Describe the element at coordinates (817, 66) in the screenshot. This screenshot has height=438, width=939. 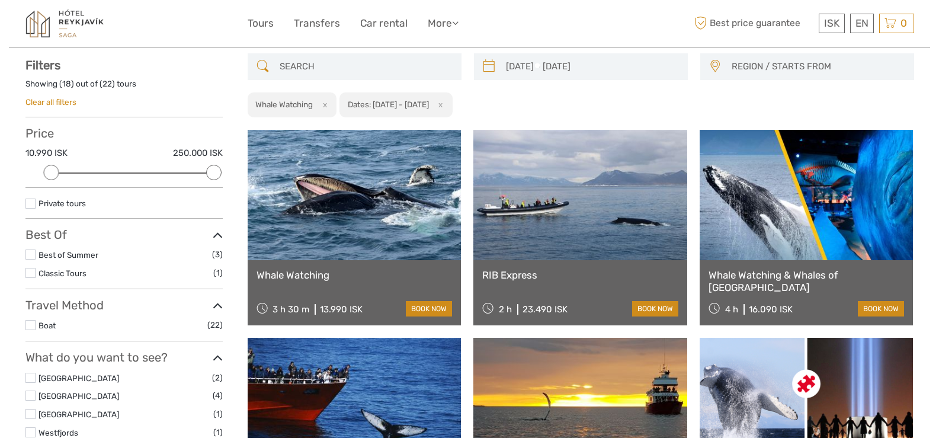
I see `span: REGION / STARTS FROM` at that location.